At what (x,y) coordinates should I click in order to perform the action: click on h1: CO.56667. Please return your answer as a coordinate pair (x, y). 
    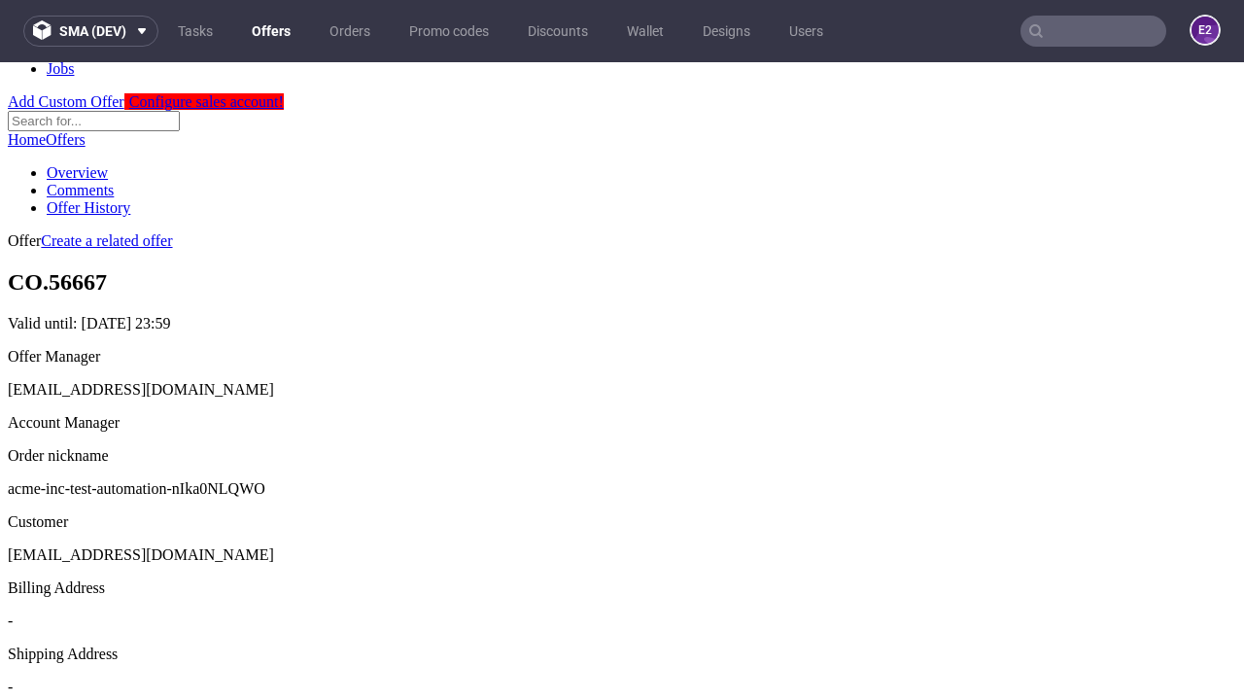
    Looking at the image, I should click on (622, 220).